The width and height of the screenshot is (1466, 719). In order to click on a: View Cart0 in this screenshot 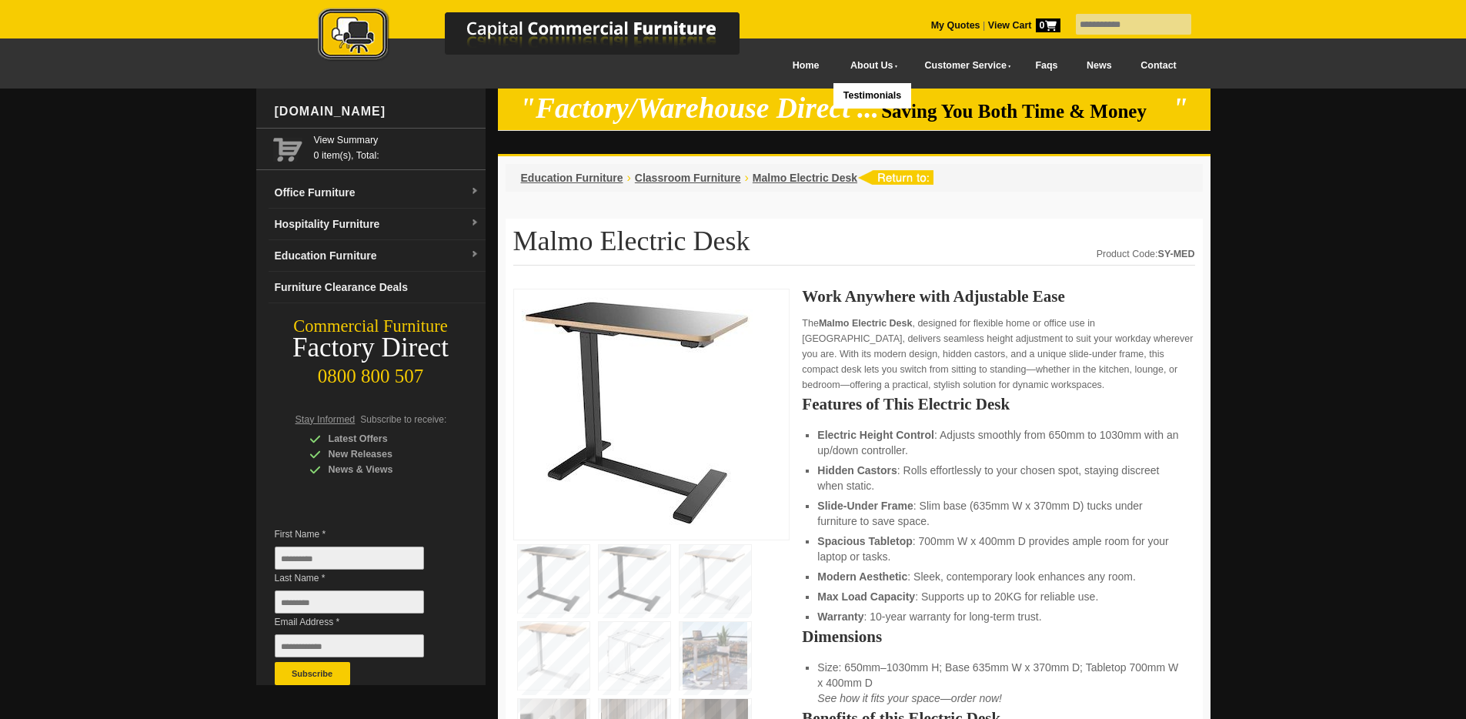, I will do `click(1022, 25)`.